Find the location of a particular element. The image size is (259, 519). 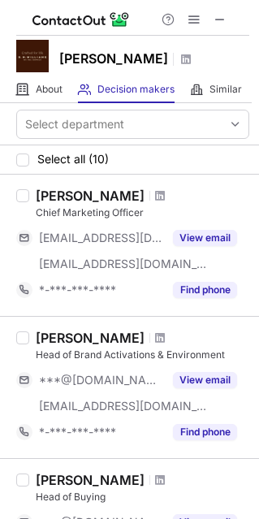

span: Select all (10) is located at coordinates (73, 159).